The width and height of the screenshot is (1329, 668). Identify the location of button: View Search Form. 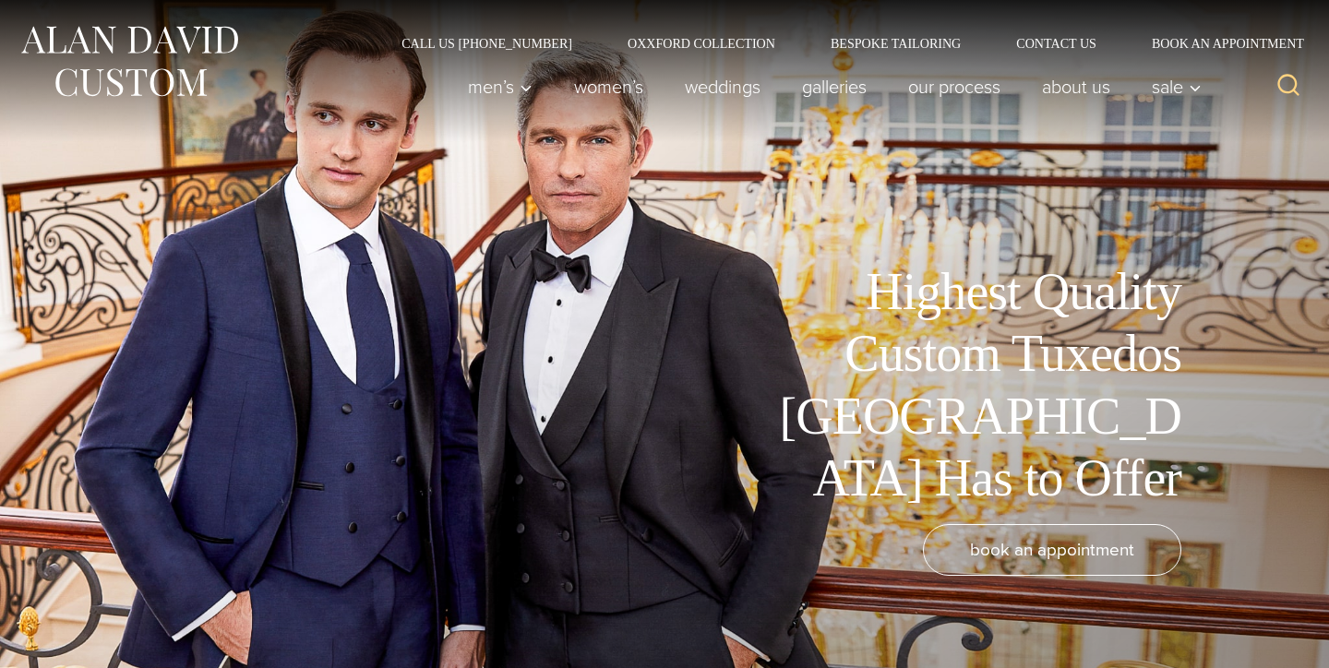
(1288, 87).